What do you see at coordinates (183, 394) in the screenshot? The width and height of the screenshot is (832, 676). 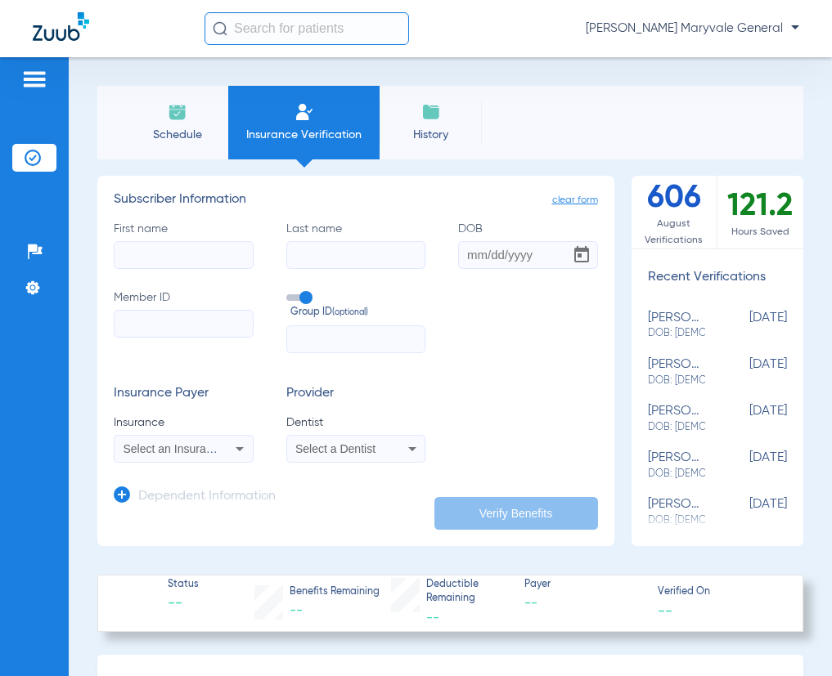 I see `h3: Insurance Payer` at bounding box center [183, 394].